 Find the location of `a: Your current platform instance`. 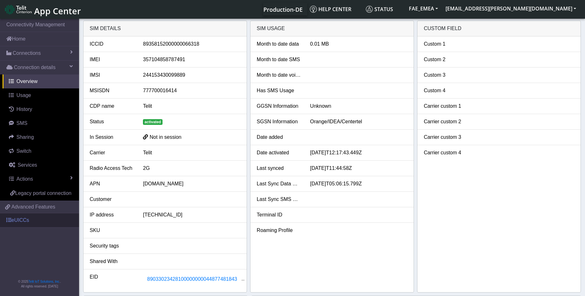

a: Your current platform instance is located at coordinates (283, 9).